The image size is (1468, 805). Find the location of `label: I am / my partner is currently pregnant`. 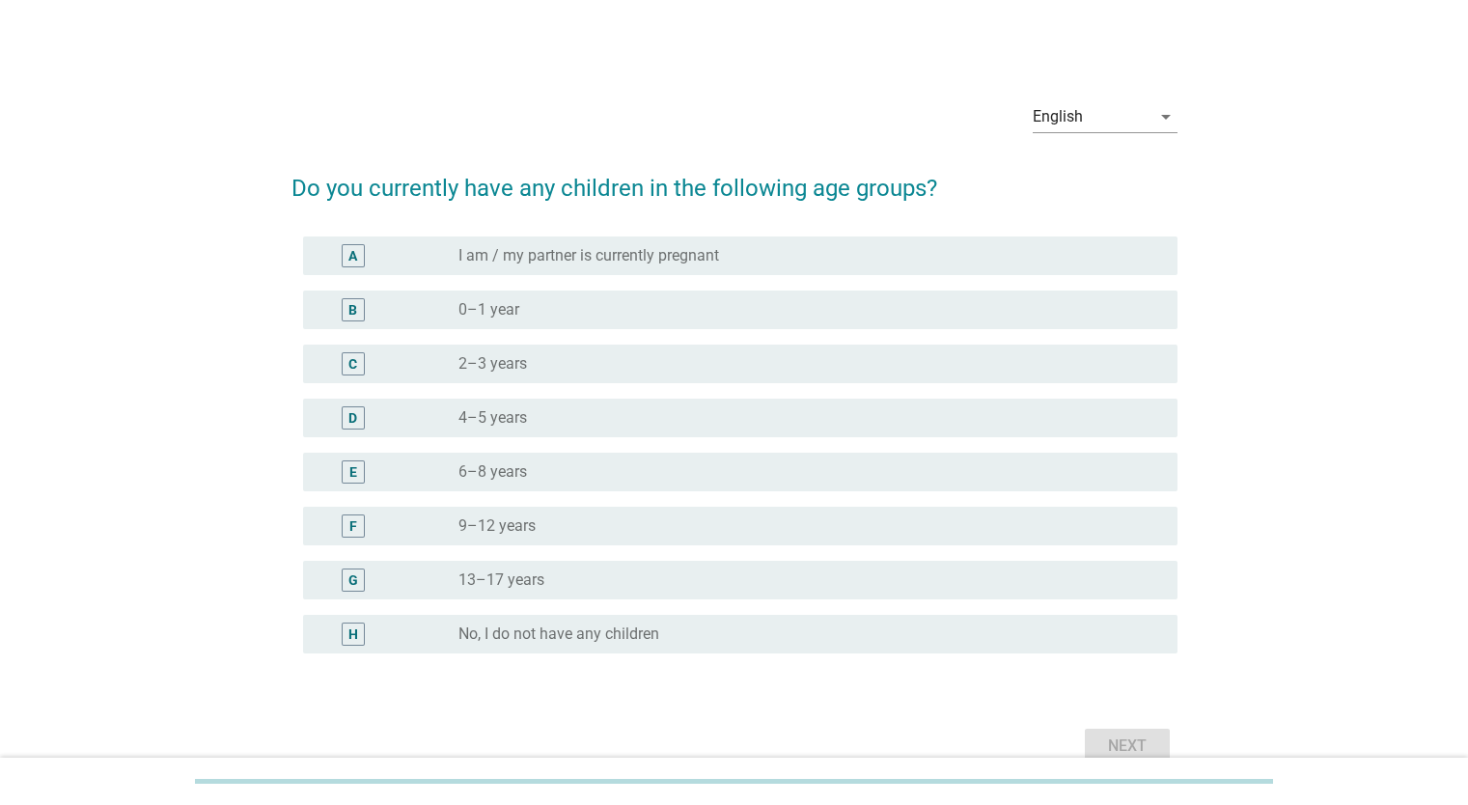

label: I am / my partner is currently pregnant is located at coordinates (589, 256).